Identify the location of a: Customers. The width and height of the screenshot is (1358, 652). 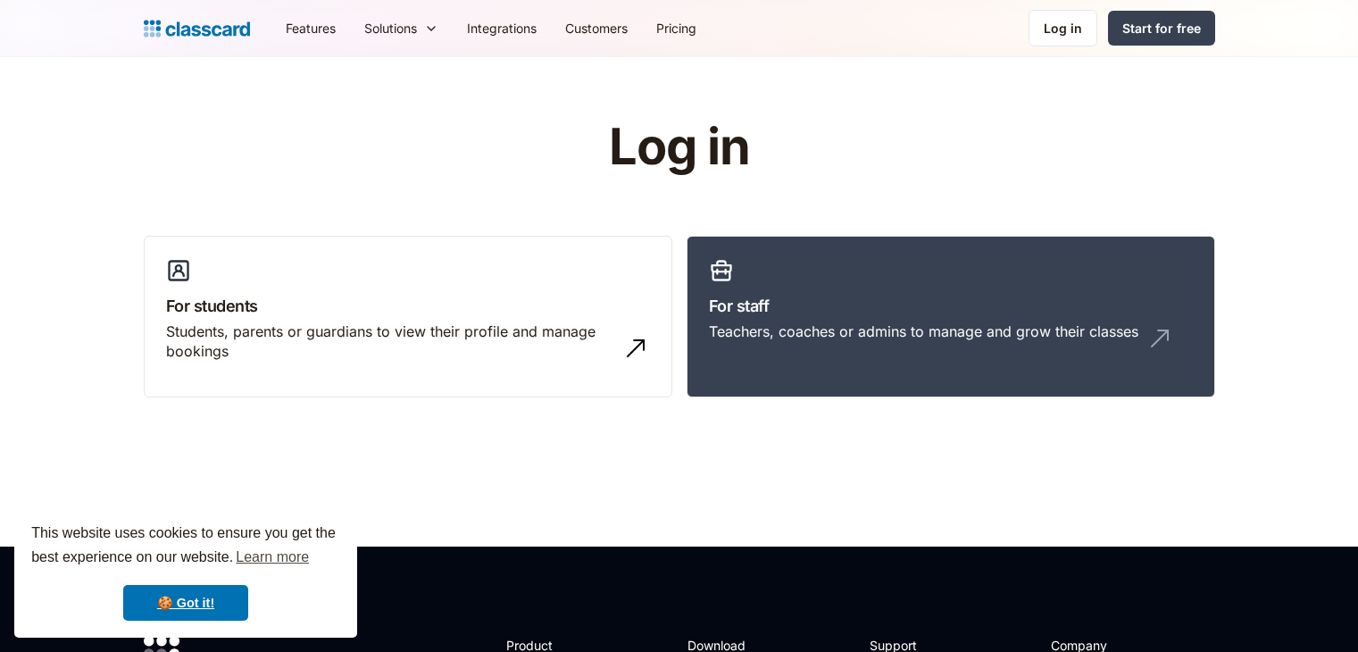
(597, 28).